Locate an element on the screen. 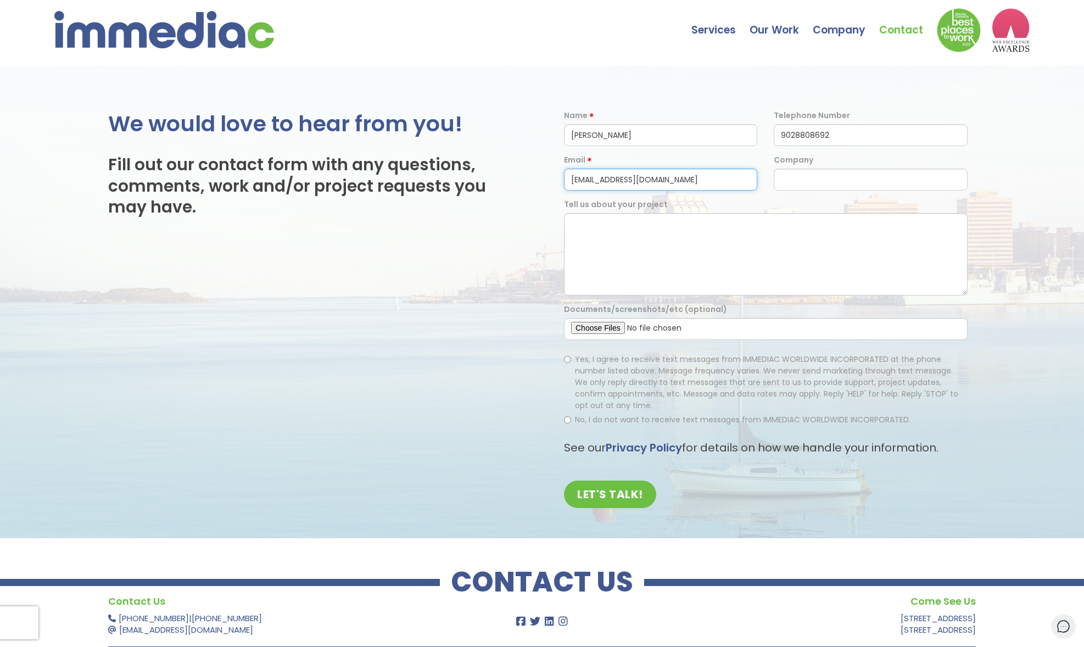 The image size is (1084, 647). label: Email is located at coordinates (574, 160).